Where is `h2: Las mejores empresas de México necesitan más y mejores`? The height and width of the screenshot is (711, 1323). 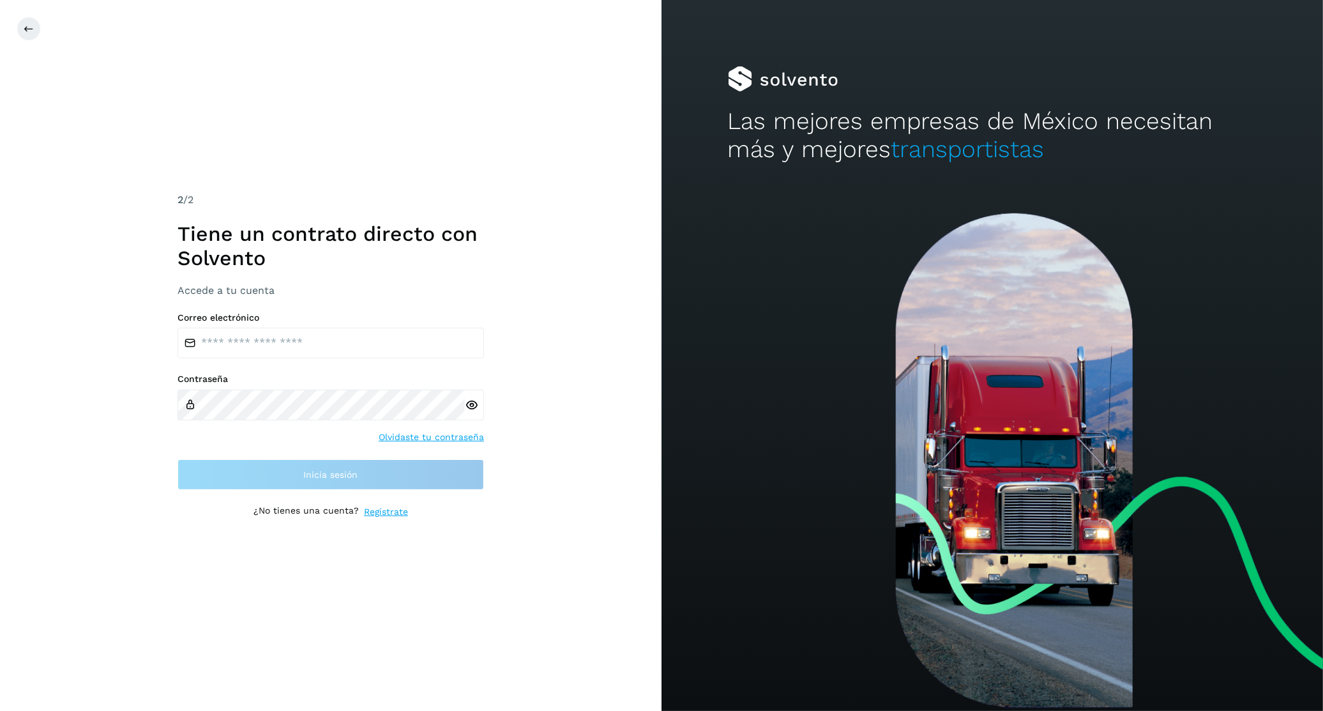
h2: Las mejores empresas de México necesitan más y mejores is located at coordinates (992, 135).